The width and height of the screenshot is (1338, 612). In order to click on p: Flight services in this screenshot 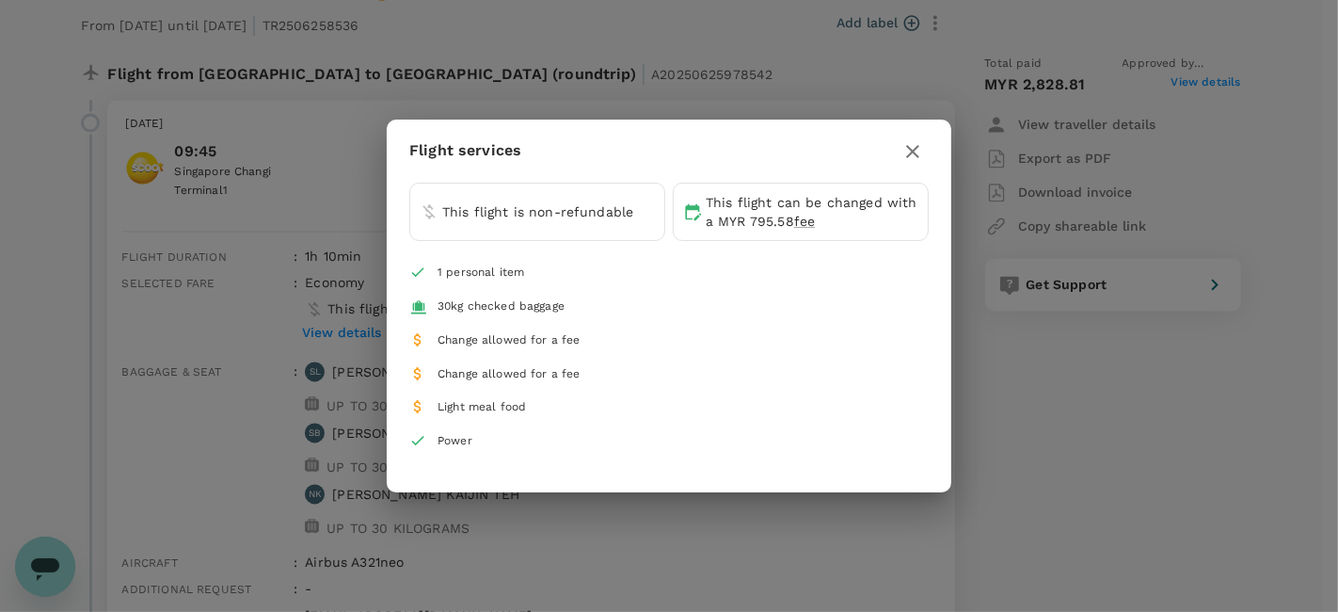, I will do `click(465, 151)`.